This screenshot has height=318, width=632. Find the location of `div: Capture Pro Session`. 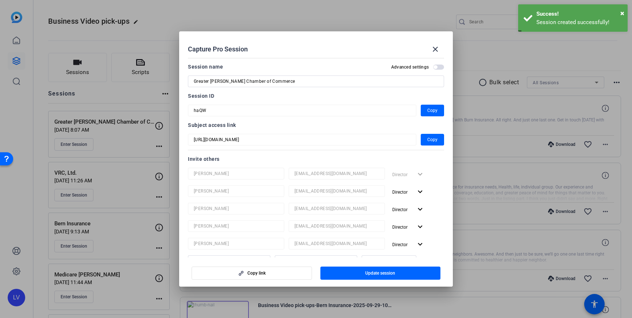

div: Capture Pro Session is located at coordinates (316, 49).